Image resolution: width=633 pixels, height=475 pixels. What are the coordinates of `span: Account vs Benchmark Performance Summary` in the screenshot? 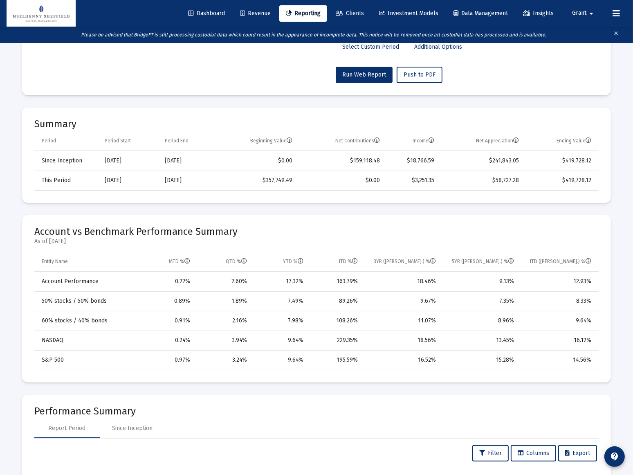 It's located at (136, 231).